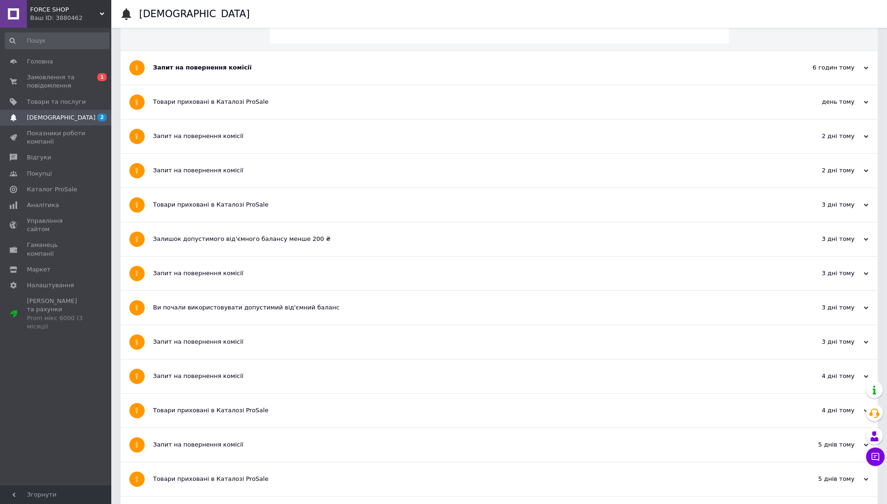 The height and width of the screenshot is (504, 887). What do you see at coordinates (822, 102) in the screenshot?
I see `div: день тому` at bounding box center [822, 102].